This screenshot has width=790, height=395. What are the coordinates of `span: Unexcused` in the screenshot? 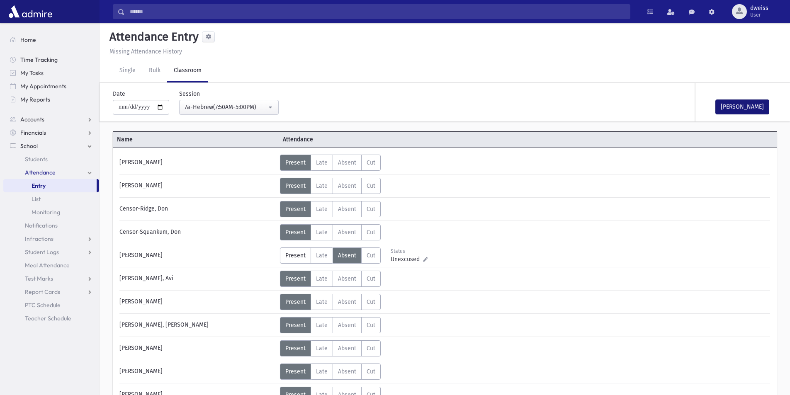 It's located at (407, 259).